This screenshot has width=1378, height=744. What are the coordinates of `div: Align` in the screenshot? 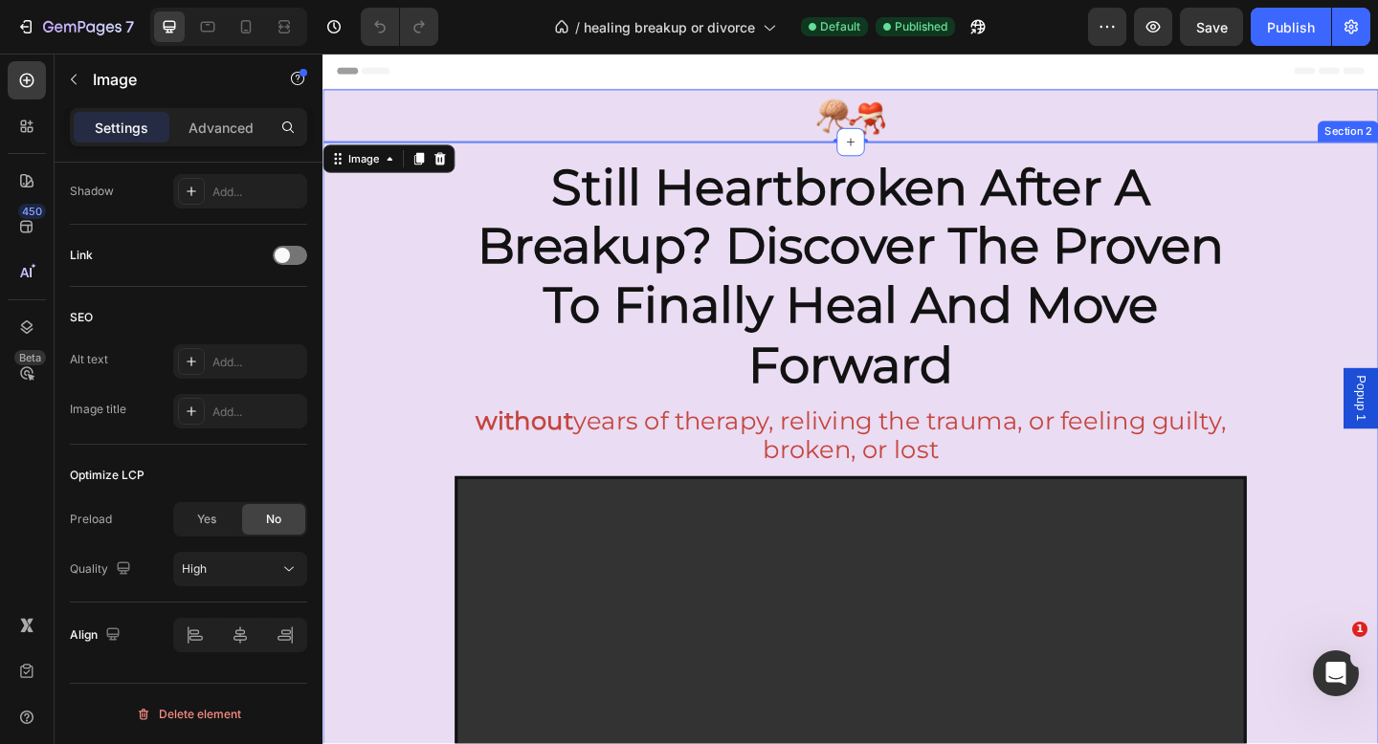 It's located at (97, 635).